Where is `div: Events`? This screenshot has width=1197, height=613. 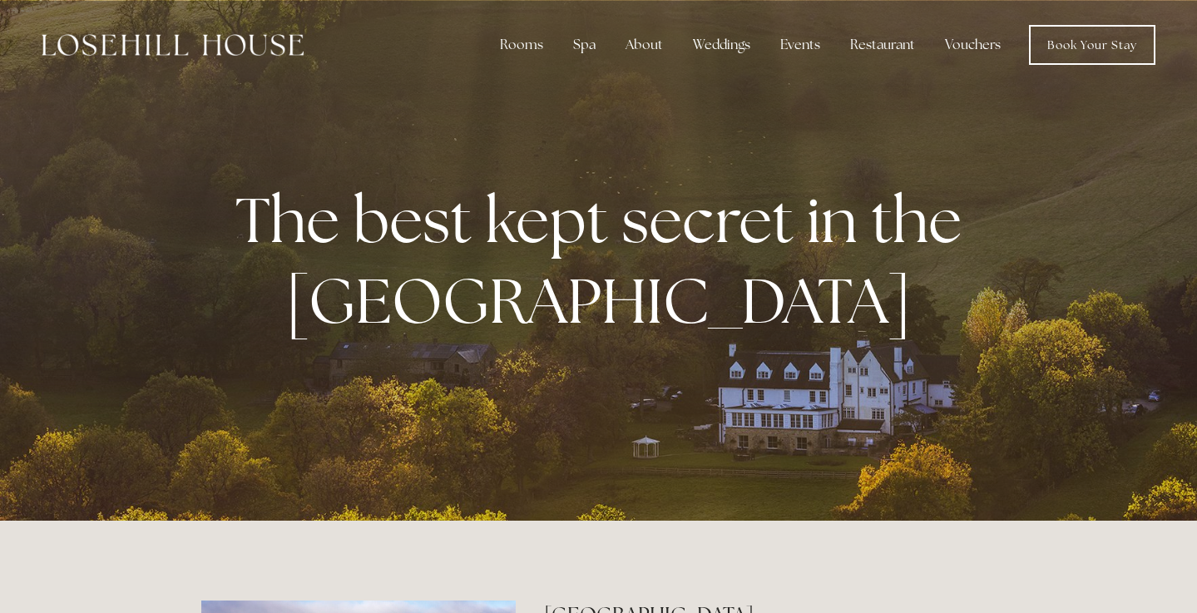
div: Events is located at coordinates (800, 45).